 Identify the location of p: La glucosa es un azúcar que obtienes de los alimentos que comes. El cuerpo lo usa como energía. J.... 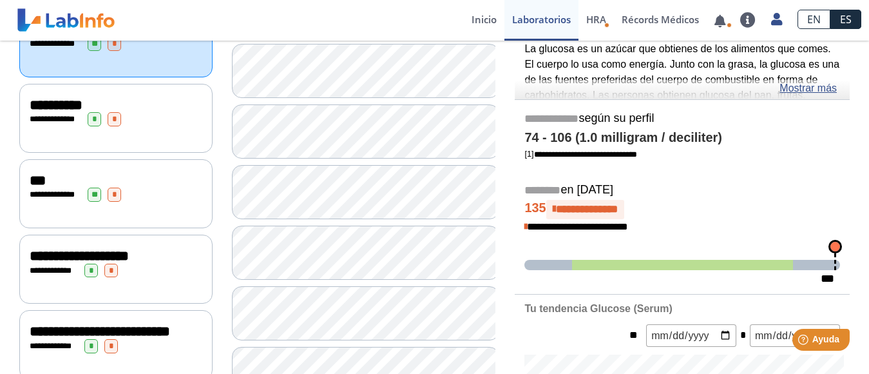
(682, 102).